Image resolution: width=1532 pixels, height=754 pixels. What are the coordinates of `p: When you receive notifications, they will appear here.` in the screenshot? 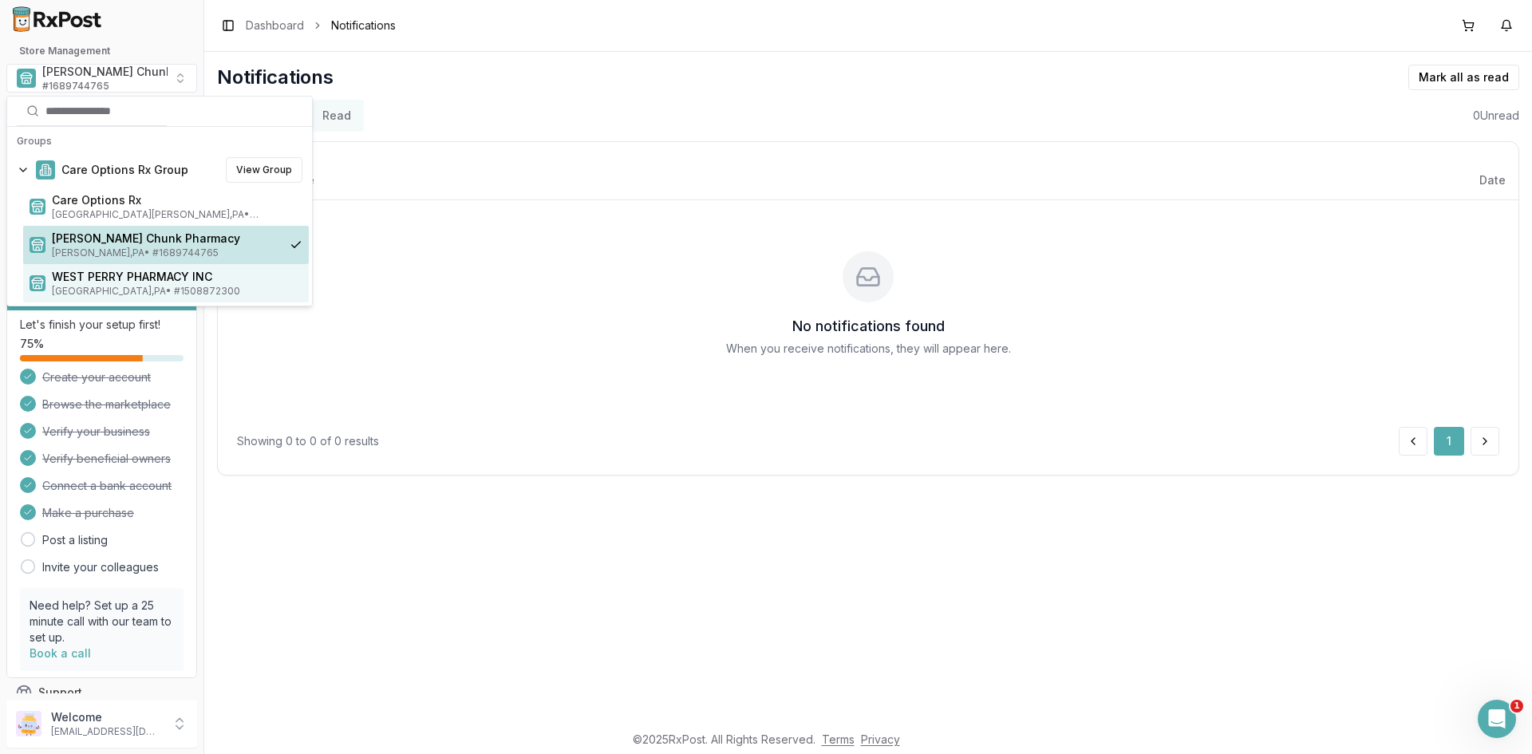 It's located at (868, 349).